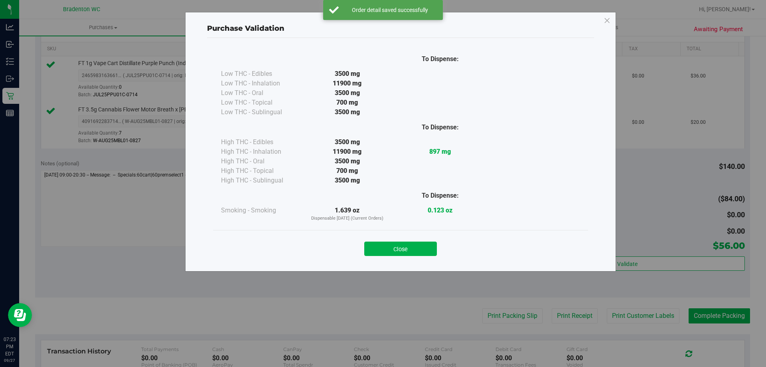  Describe the element at coordinates (261, 112) in the screenshot. I see `div: Low THC - Sublingual` at that location.